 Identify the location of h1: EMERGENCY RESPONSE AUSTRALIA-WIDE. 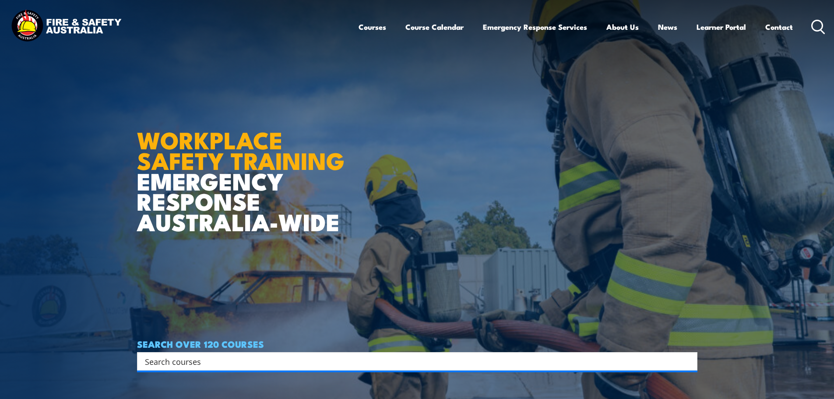
(244, 169).